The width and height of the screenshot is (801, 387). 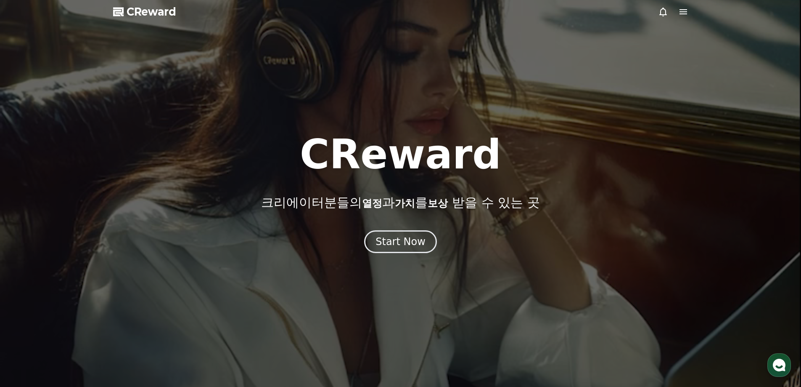 I want to click on h1: CReward, so click(x=401, y=154).